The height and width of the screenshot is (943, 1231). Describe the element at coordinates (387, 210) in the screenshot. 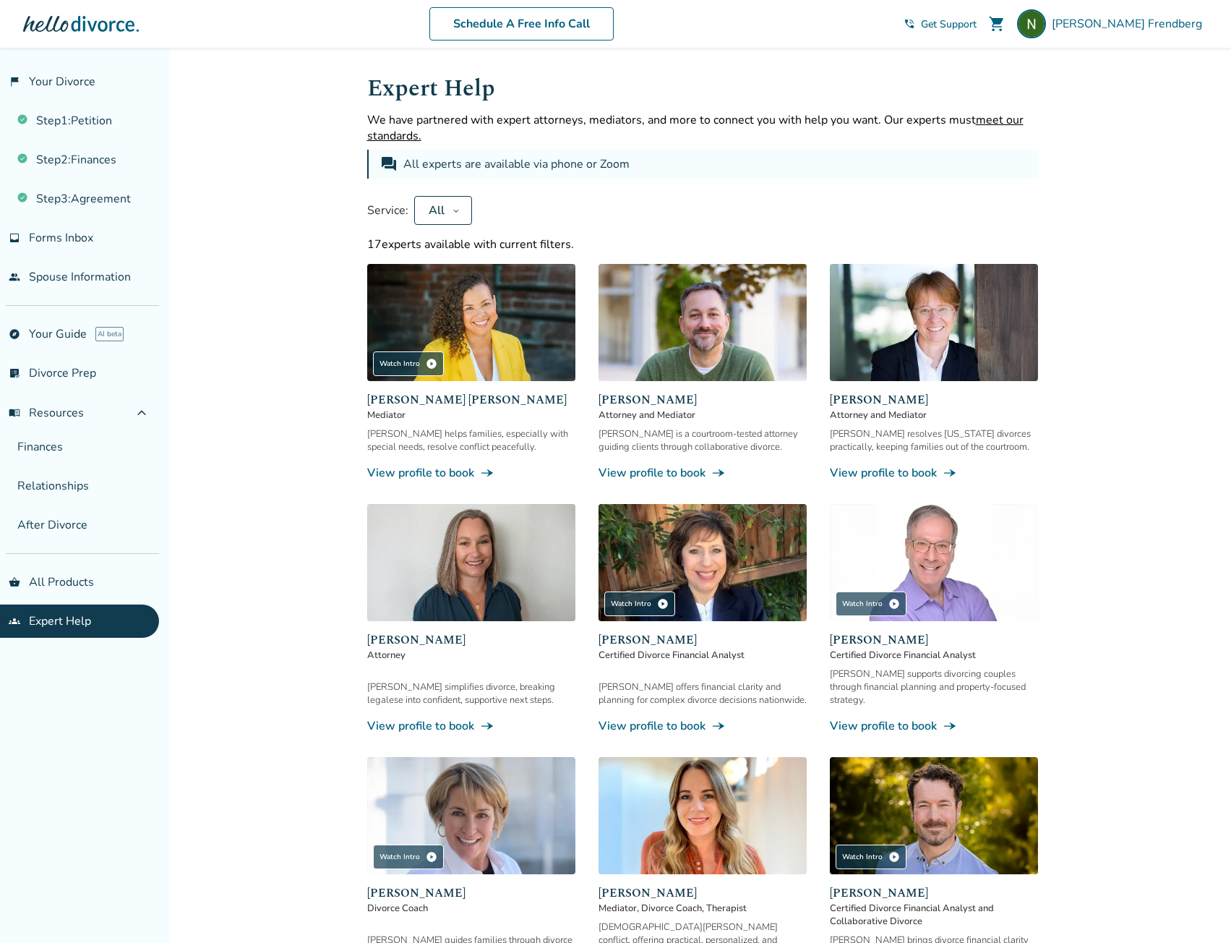

I see `span: Service:` at that location.